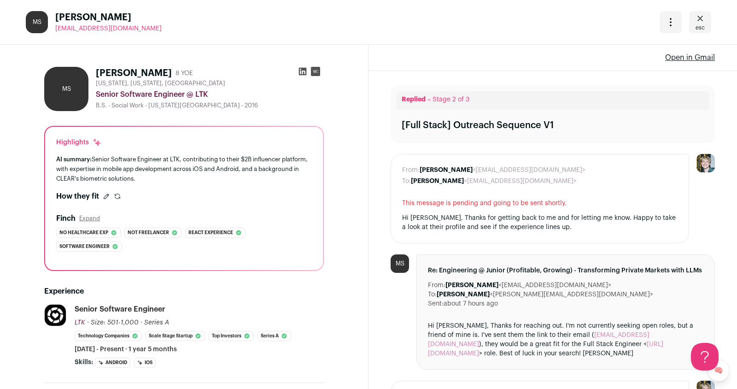 The image size is (737, 389). Describe the element at coordinates (184, 291) in the screenshot. I see `h2: Experience` at that location.